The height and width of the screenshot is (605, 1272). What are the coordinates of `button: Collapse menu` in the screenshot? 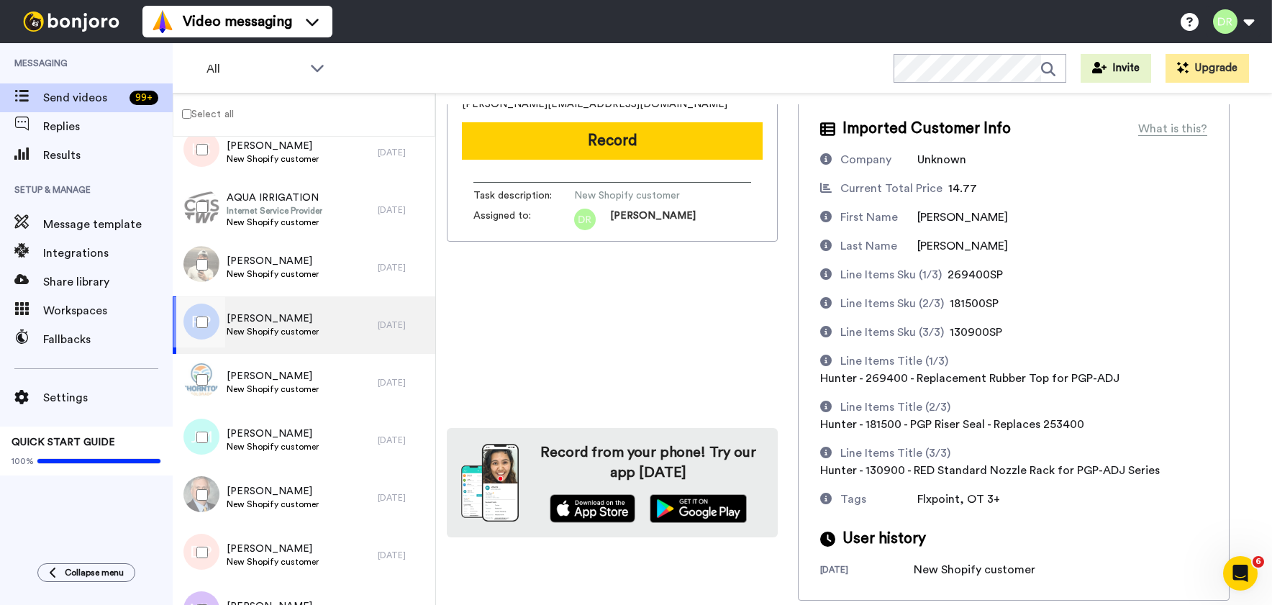 It's located at (86, 573).